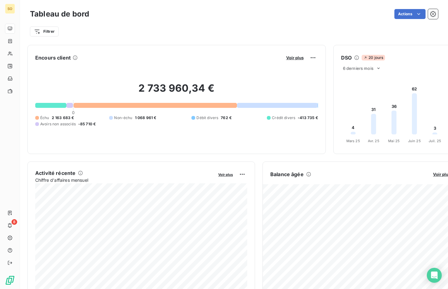 This screenshot has height=289, width=448. I want to click on span: 8, so click(14, 222).